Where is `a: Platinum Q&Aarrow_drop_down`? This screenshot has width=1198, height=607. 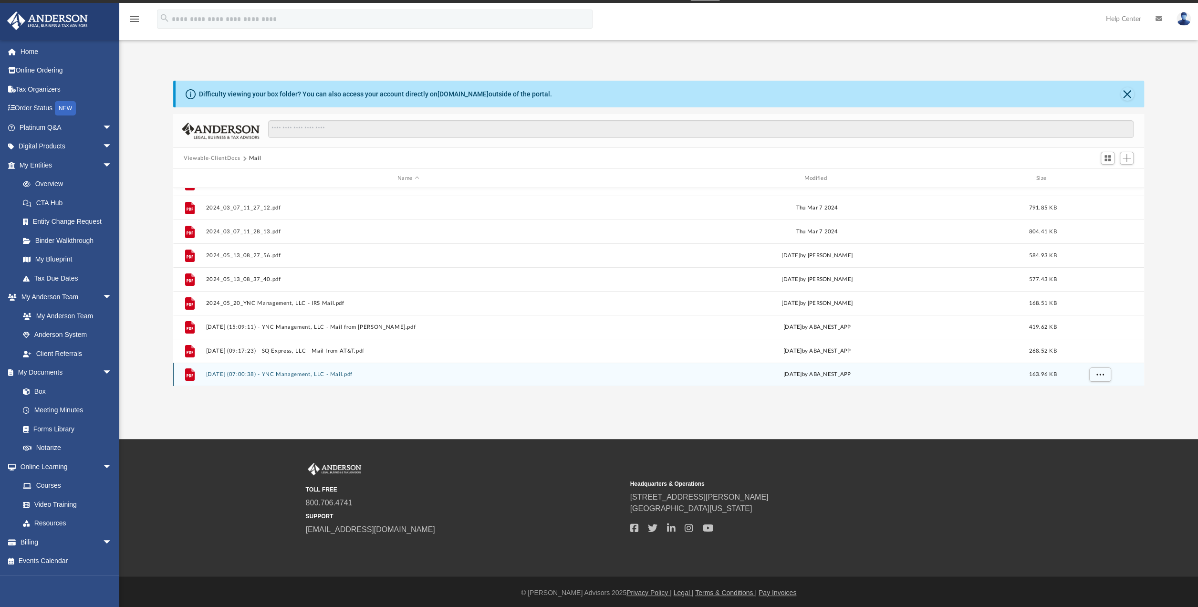
a: Platinum Q&Aarrow_drop_down is located at coordinates (66, 127).